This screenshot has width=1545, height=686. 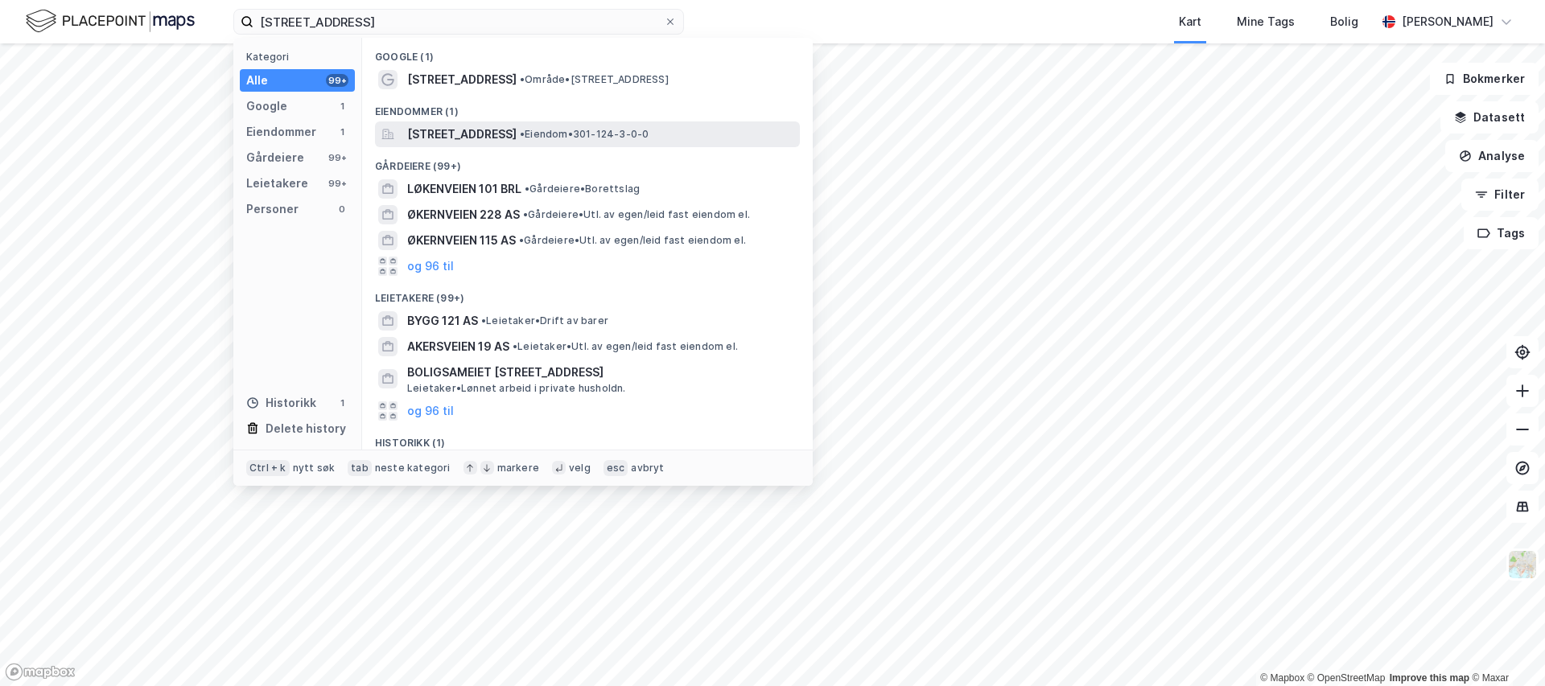 I want to click on div: Bolig, so click(x=1343, y=22).